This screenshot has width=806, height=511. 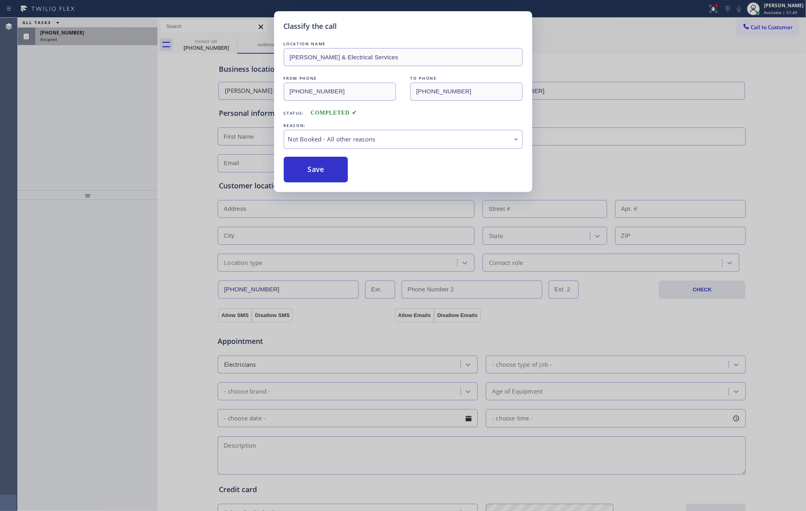 What do you see at coordinates (340, 91) in the screenshot?
I see `input: From phone` at bounding box center [340, 91].